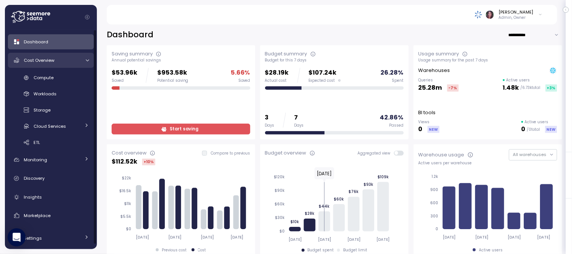 The image size is (572, 254). Describe the element at coordinates (511, 88) in the screenshot. I see `p: 1.48k` at that location.